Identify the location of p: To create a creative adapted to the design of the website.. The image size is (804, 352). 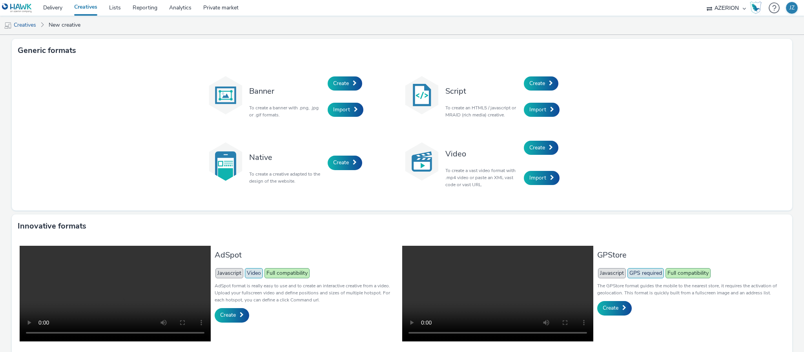
(286, 178).